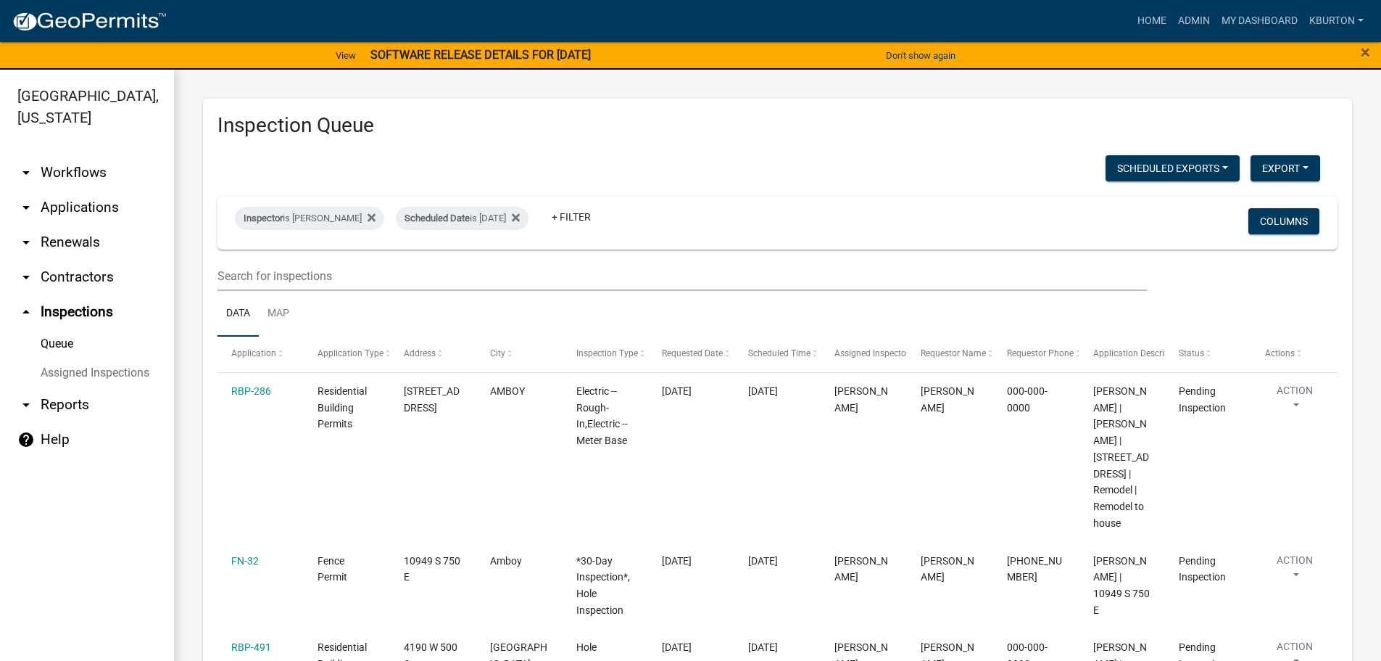  Describe the element at coordinates (350, 353) in the screenshot. I see `span: Application Type` at that location.